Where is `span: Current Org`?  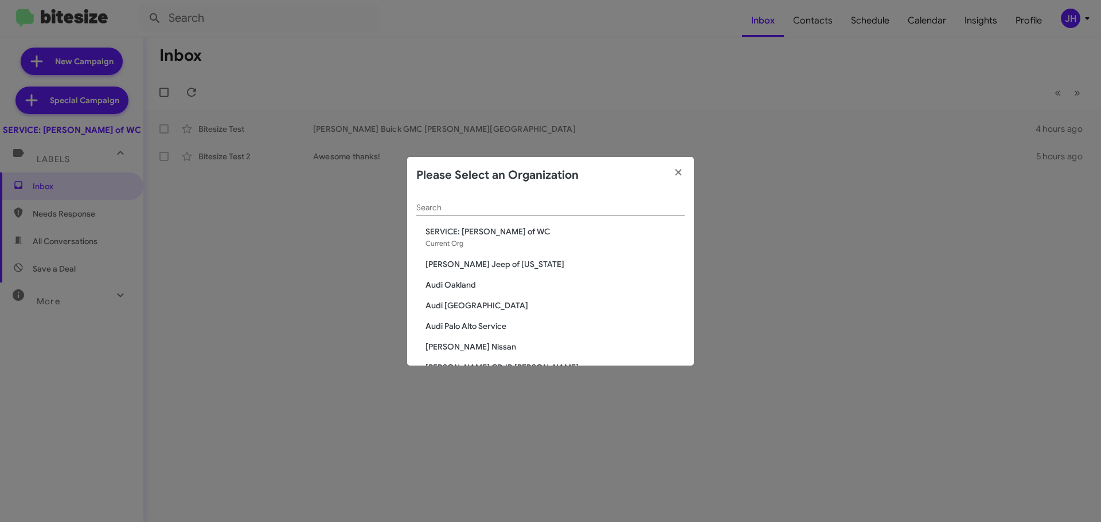 span: Current Org is located at coordinates (444, 243).